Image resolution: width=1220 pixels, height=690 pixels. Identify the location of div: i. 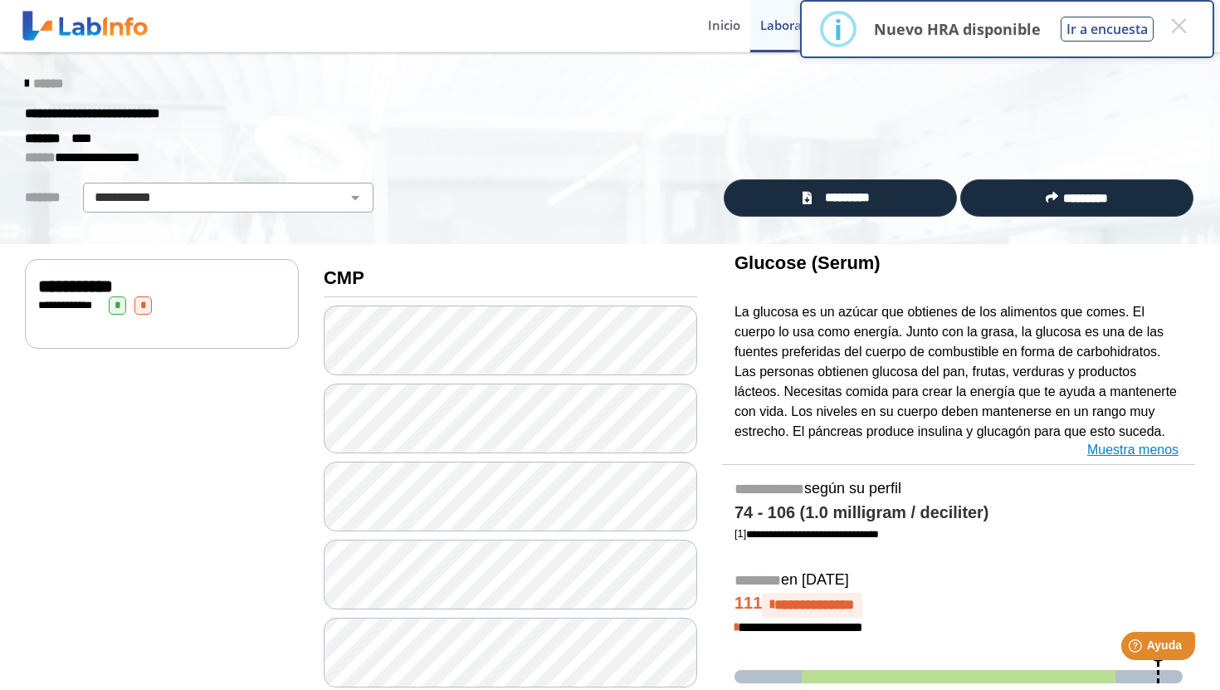
(838, 29).